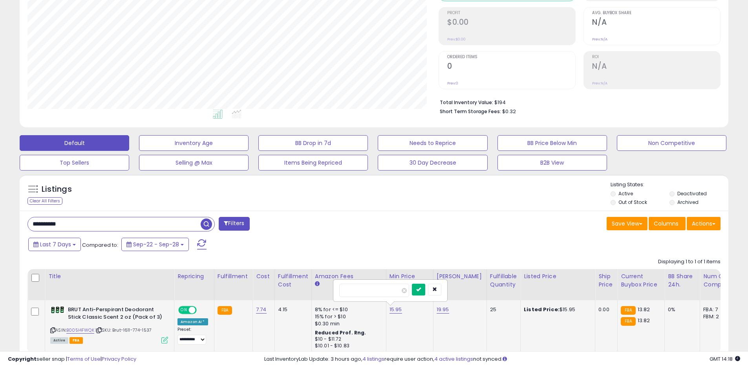 The height and width of the screenshot is (367, 748). I want to click on a: 4 listings, so click(374, 359).